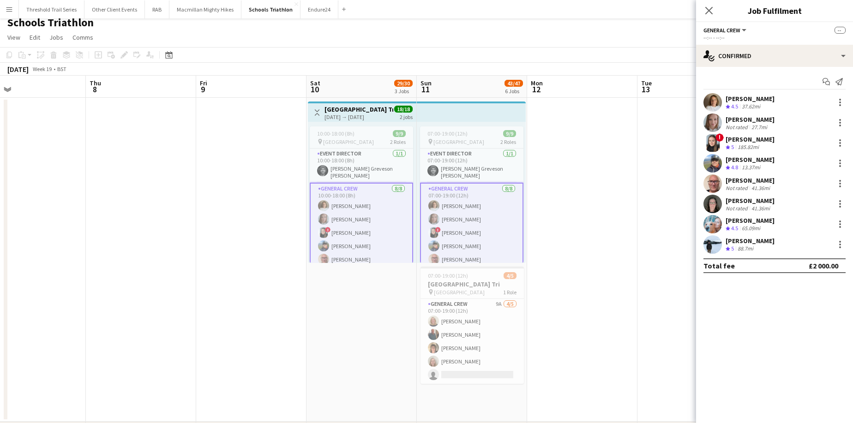  I want to click on div: BST, so click(62, 69).